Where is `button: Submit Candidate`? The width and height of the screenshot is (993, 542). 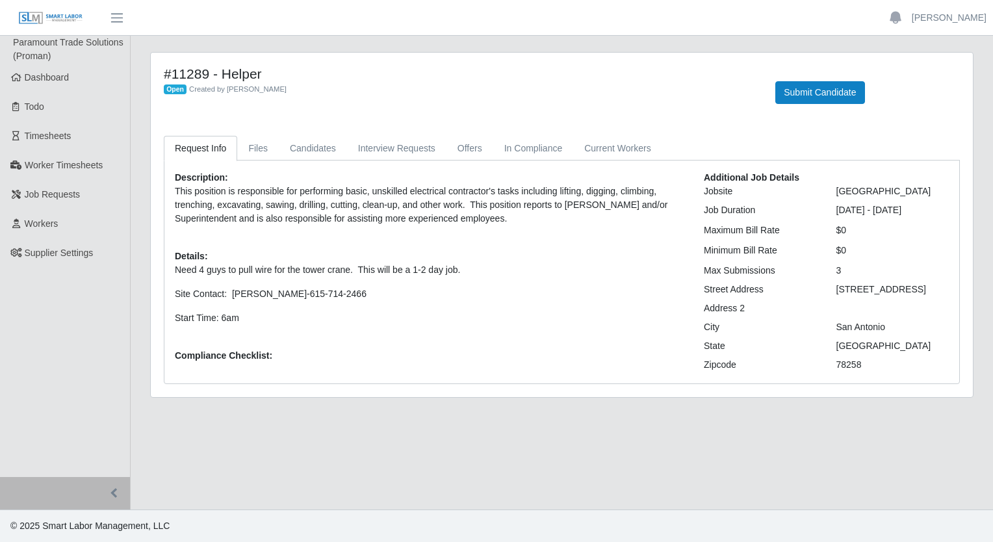
button: Submit Candidate is located at coordinates (820, 92).